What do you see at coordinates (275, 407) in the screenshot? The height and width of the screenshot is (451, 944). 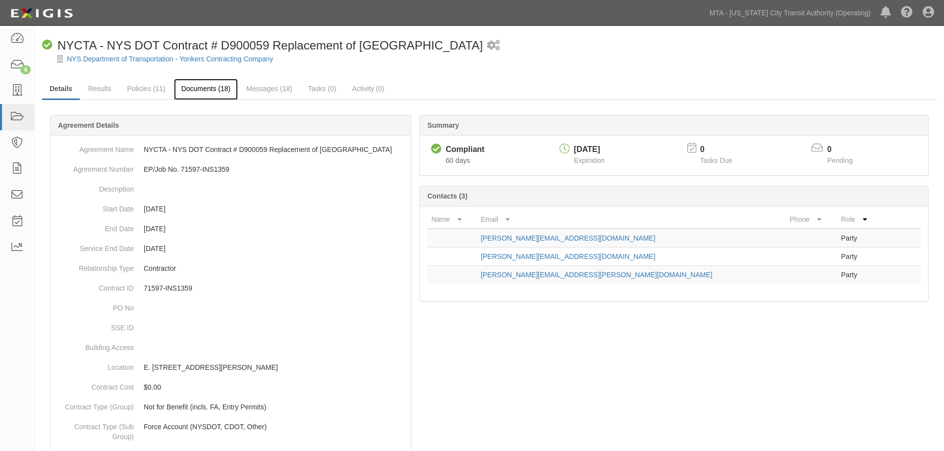 I see `p: Not for Benefit (incls. FA, Entry Permits)` at bounding box center [275, 407].